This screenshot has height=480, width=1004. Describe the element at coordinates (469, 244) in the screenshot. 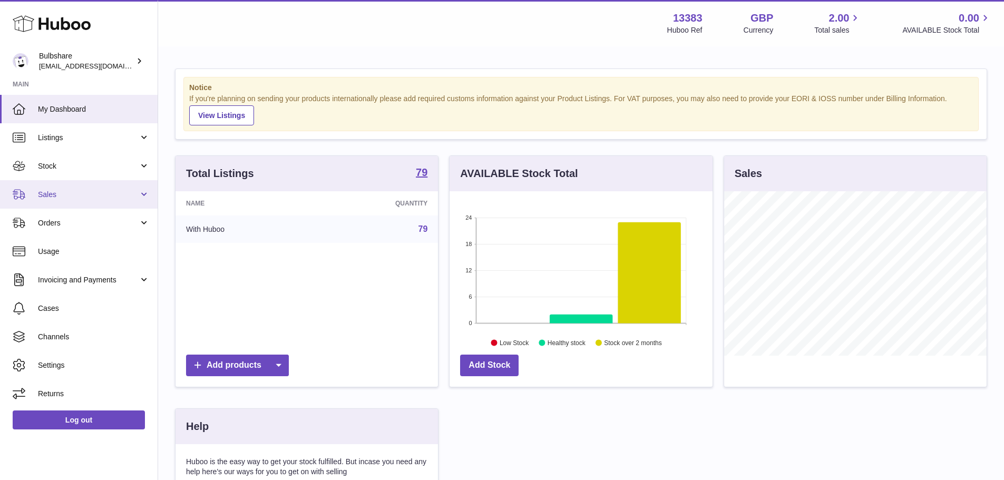

I see `text: 18` at that location.